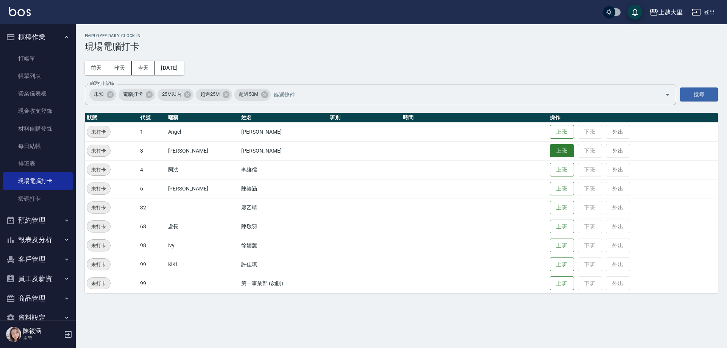 The height and width of the screenshot is (348, 727). Describe the element at coordinates (633, 118) in the screenshot. I see `th: 操作` at that location.